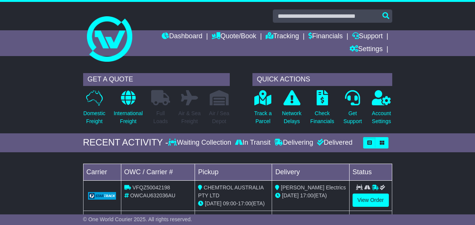 The image size is (475, 225). What do you see at coordinates (219, 117) in the screenshot?
I see `p: Air / Sea Depot` at bounding box center [219, 117].